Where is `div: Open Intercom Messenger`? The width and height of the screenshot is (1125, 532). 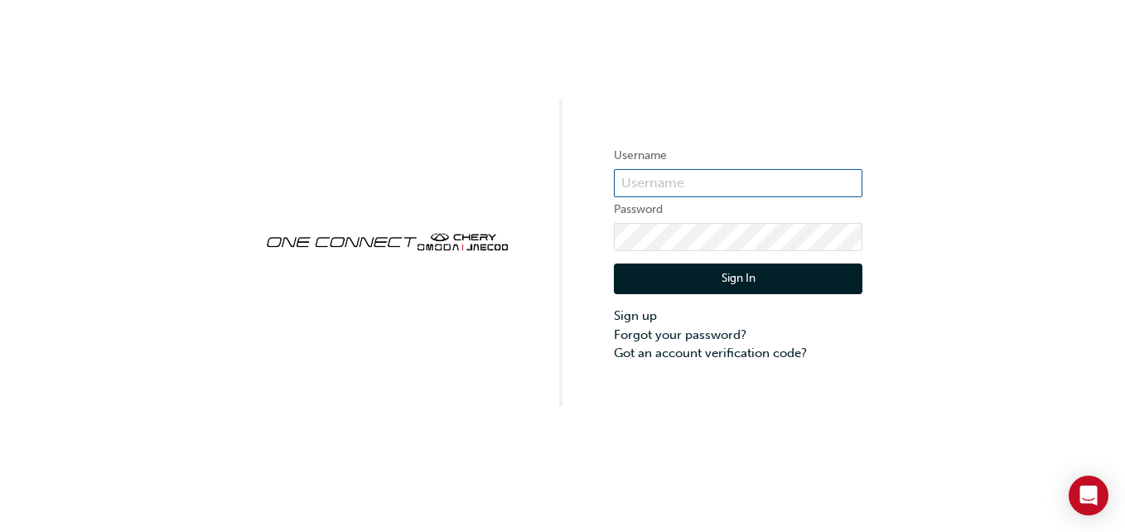
div: Open Intercom Messenger is located at coordinates (1089, 496).